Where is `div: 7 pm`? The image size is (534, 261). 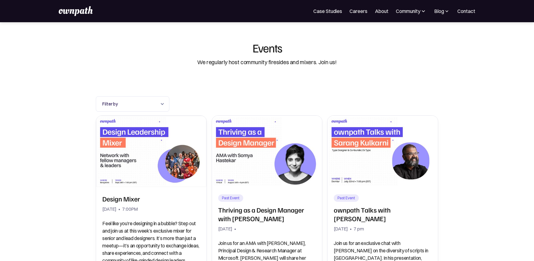
div: 7 pm is located at coordinates (359, 229).